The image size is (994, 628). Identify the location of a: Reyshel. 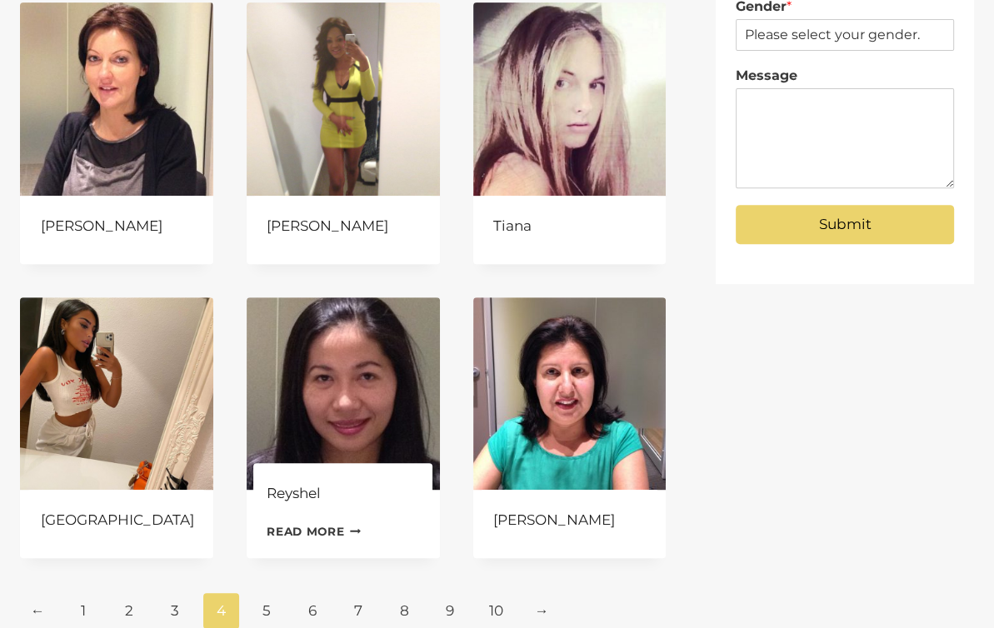
(293, 493).